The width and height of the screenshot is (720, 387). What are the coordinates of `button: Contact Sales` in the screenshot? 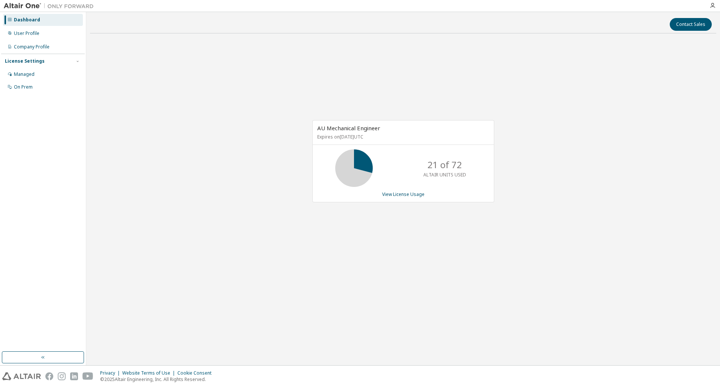 It's located at (691, 24).